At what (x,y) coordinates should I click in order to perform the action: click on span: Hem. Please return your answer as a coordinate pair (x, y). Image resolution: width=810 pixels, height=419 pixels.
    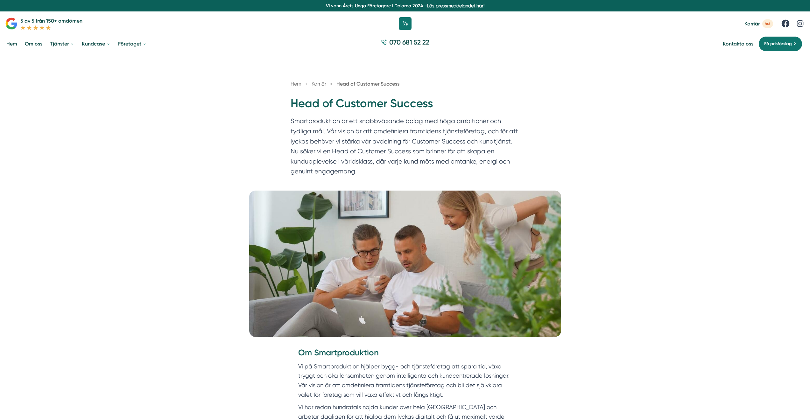
    Looking at the image, I should click on (296, 84).